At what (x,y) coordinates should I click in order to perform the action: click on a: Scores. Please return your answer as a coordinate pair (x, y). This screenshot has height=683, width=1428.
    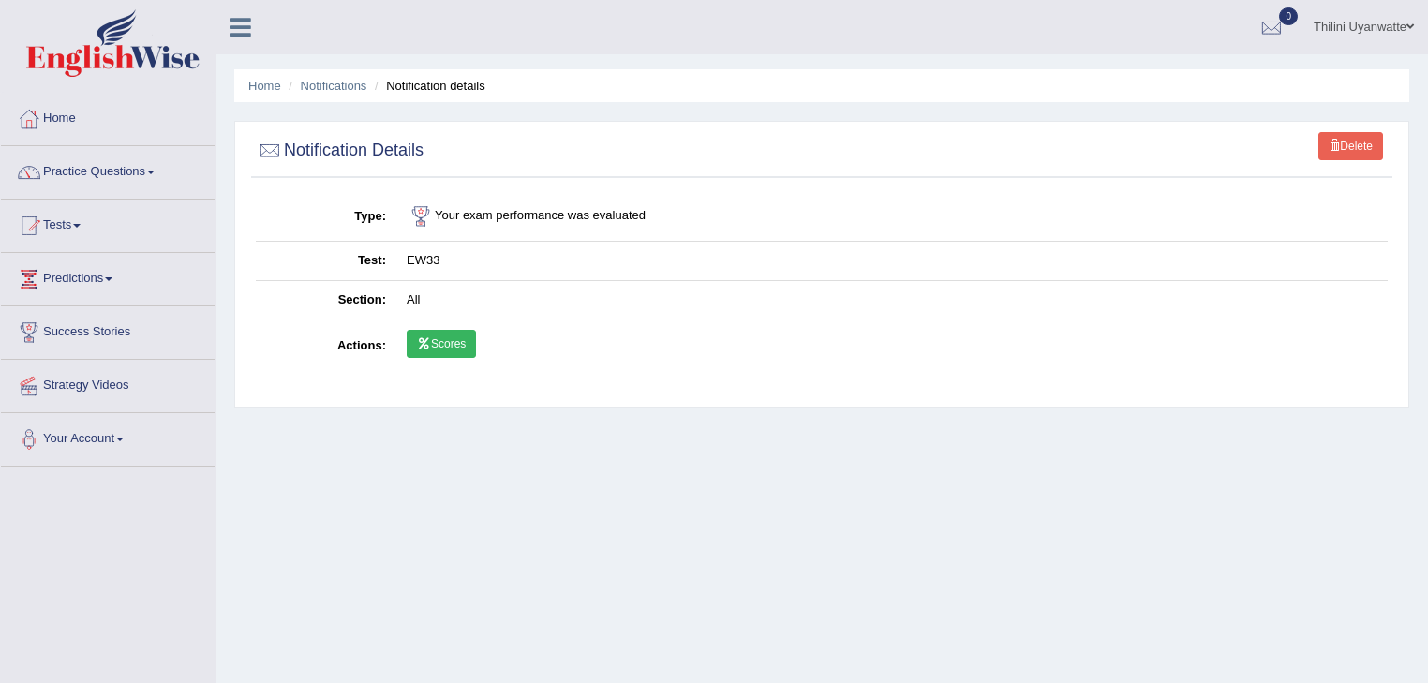
    Looking at the image, I should click on (441, 344).